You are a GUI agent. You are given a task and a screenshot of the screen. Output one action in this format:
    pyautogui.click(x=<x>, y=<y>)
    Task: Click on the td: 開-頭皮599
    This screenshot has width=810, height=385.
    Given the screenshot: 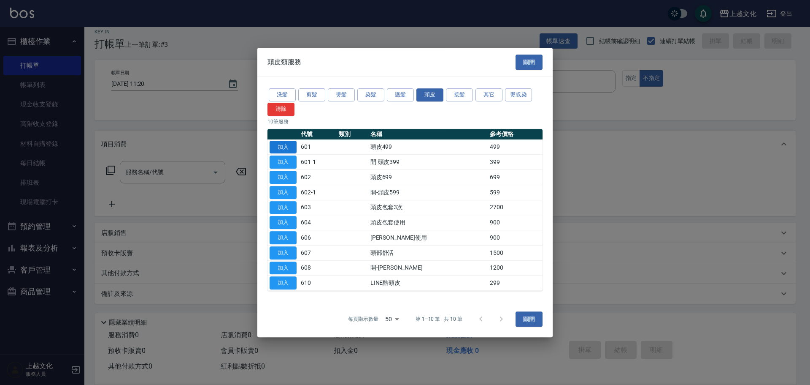 What is the action you would take?
    pyautogui.click(x=428, y=192)
    